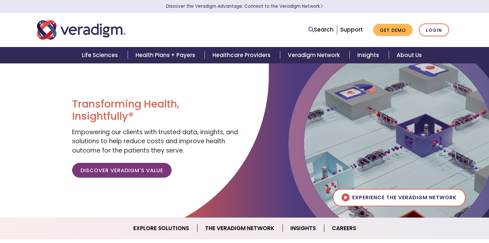 This screenshot has height=243, width=489. What do you see at coordinates (81, 30) in the screenshot?
I see `img: Veradigm logo` at bounding box center [81, 30].